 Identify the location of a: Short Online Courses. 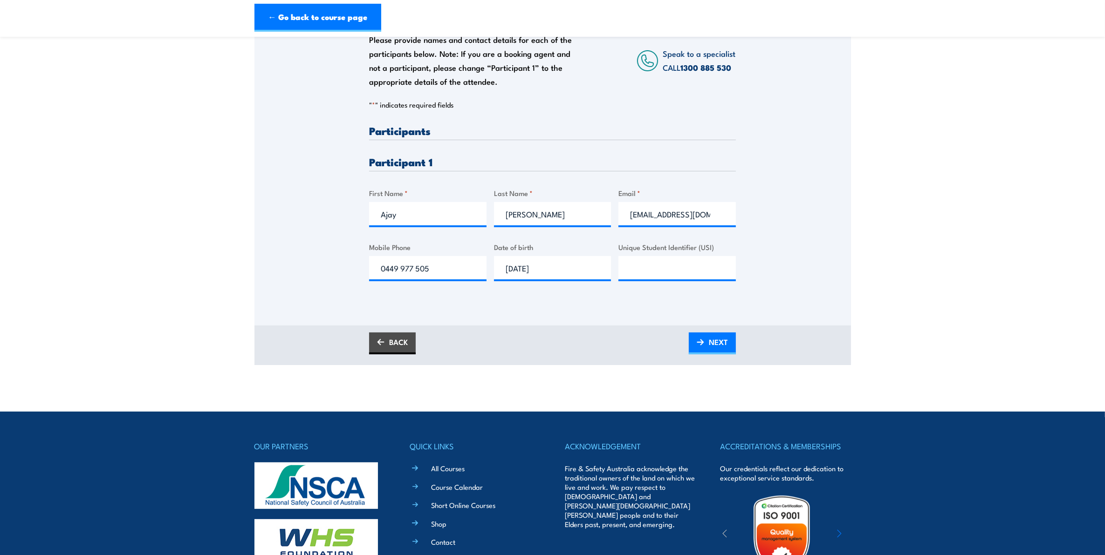
(463, 505).